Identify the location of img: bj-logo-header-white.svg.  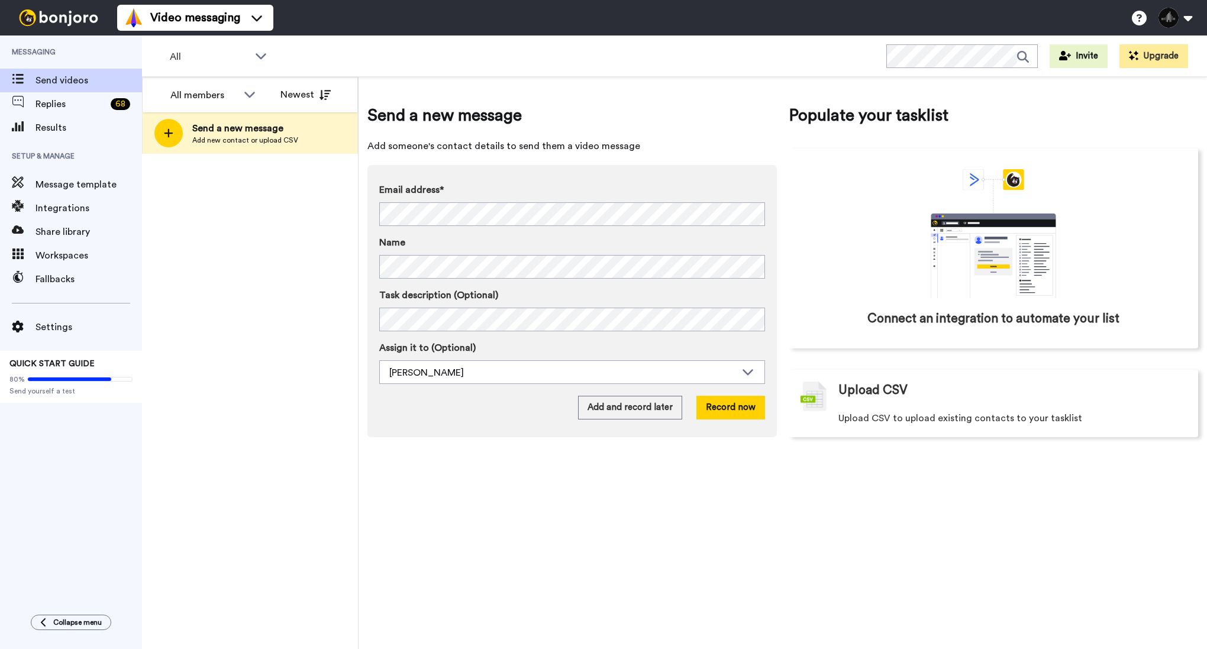
(59, 18).